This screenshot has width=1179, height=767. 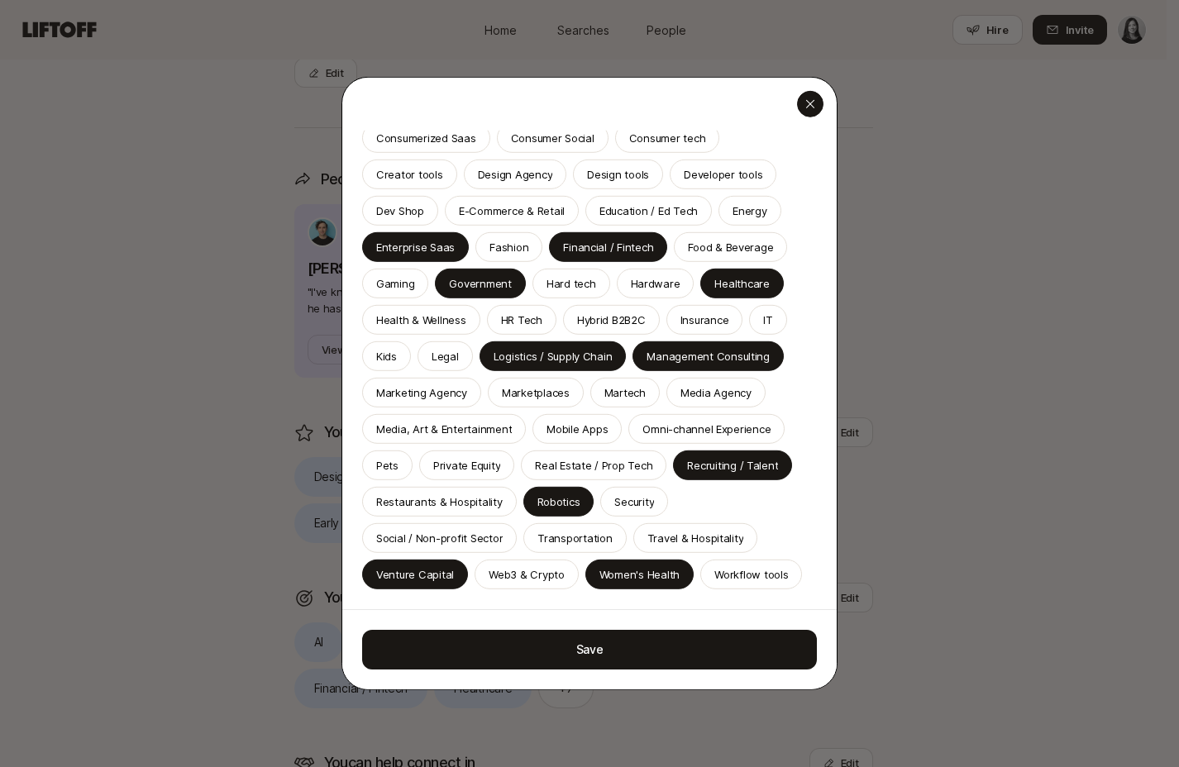 What do you see at coordinates (444, 429) in the screenshot?
I see `div: Media, Art & Entertainment` at bounding box center [444, 429].